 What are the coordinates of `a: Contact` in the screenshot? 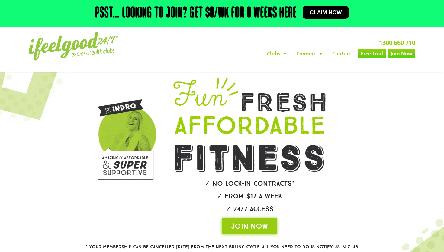 It's located at (342, 54).